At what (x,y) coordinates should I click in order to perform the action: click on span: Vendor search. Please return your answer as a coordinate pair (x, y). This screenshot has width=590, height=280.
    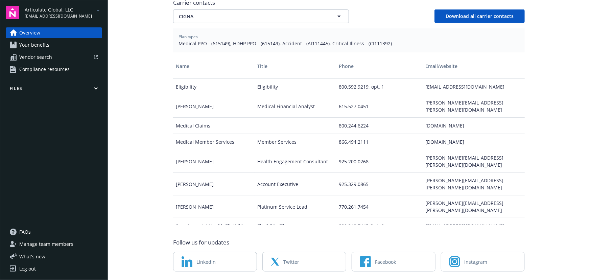
    Looking at the image, I should click on (36, 57).